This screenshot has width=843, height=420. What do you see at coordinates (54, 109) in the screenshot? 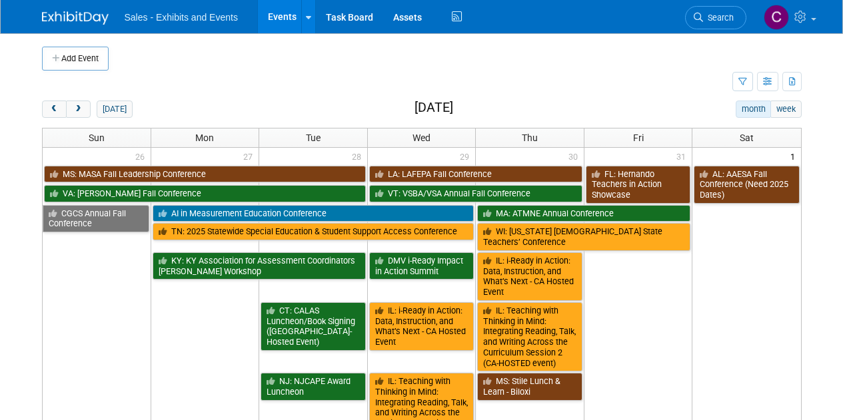
I see `button: prev` at bounding box center [54, 109].